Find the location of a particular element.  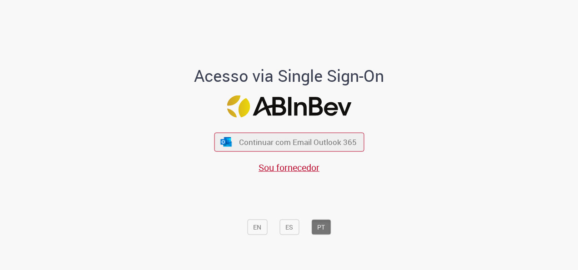

a: Sou fornecedor is located at coordinates (289, 167).